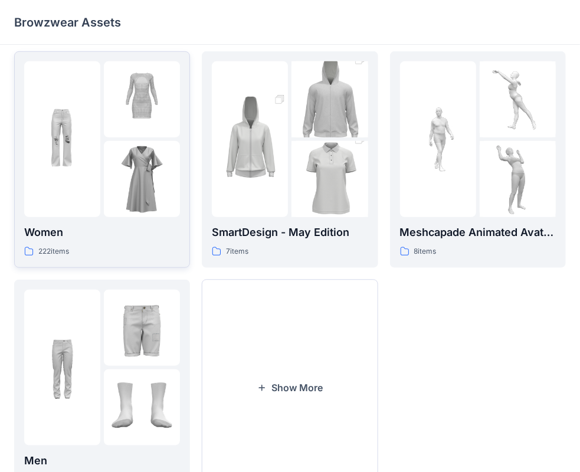 This screenshot has width=580, height=472. What do you see at coordinates (102, 159) in the screenshot?
I see `a: folder 1folder 2folder 3Women222items` at bounding box center [102, 159].